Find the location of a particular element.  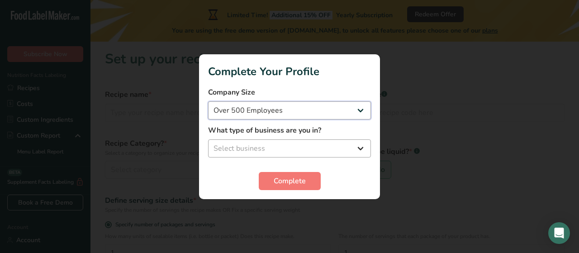

label: What type of business are you in? is located at coordinates (289, 130).